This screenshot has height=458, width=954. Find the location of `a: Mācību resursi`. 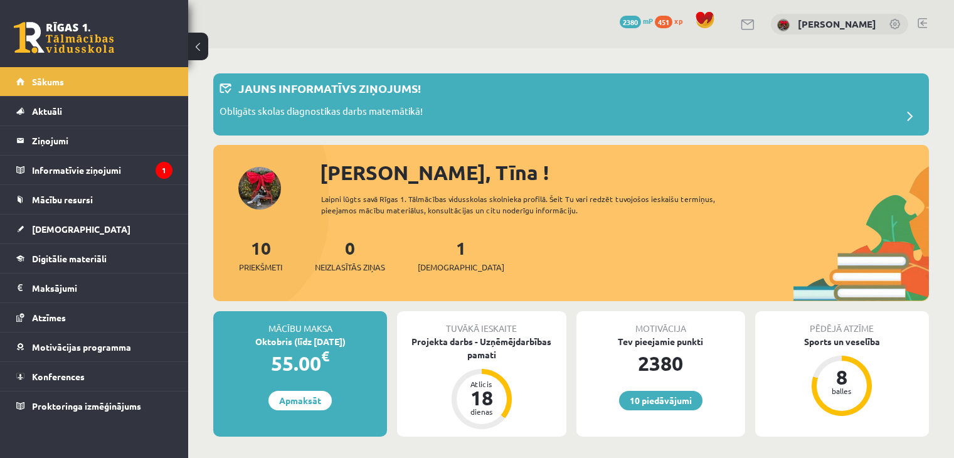

a: Mācību resursi is located at coordinates (94, 200).